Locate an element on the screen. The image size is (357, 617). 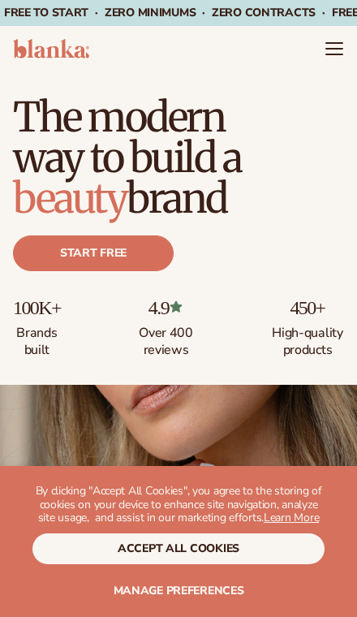
p: High-quality products is located at coordinates (308, 339).